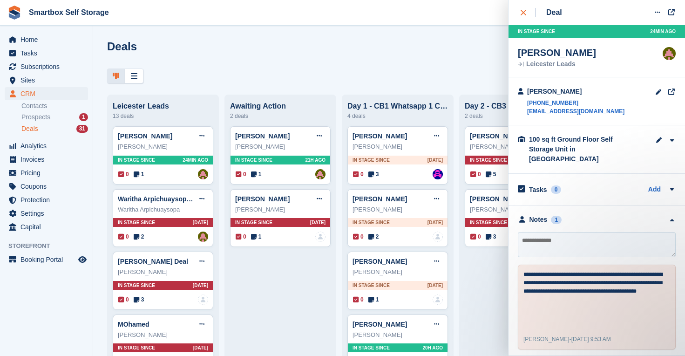 The width and height of the screenshot is (685, 356). What do you see at coordinates (281, 116) in the screenshot?
I see `div: 2 deals` at bounding box center [281, 116].